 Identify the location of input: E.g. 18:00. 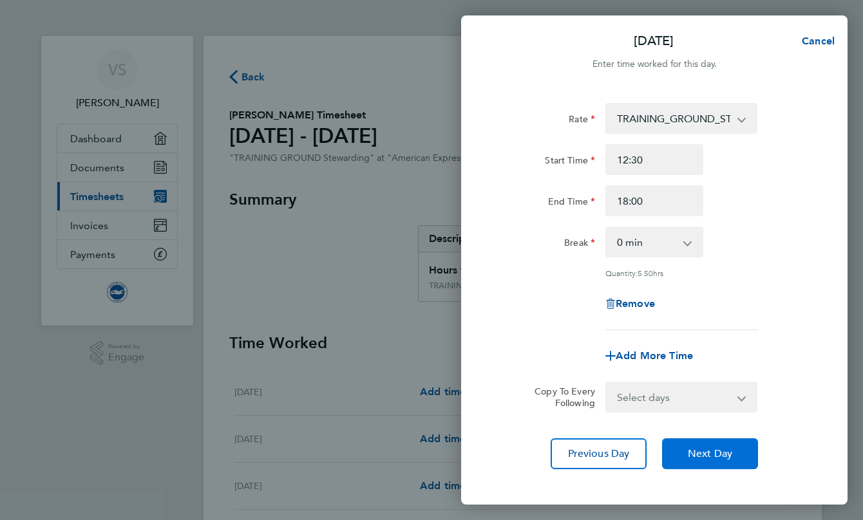
(654, 201).